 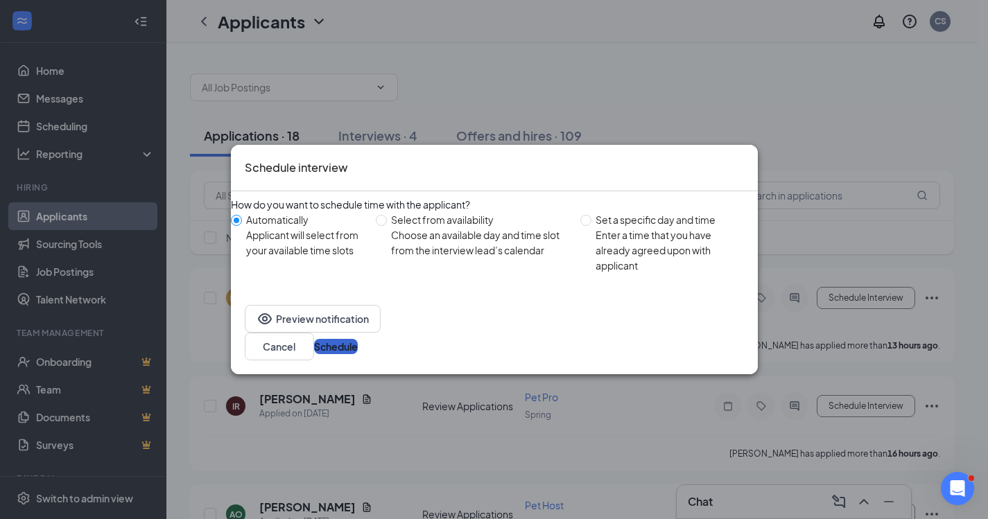 What do you see at coordinates (306, 243) in the screenshot?
I see `div: Applicant will select from your available time slots` at bounding box center [306, 243].